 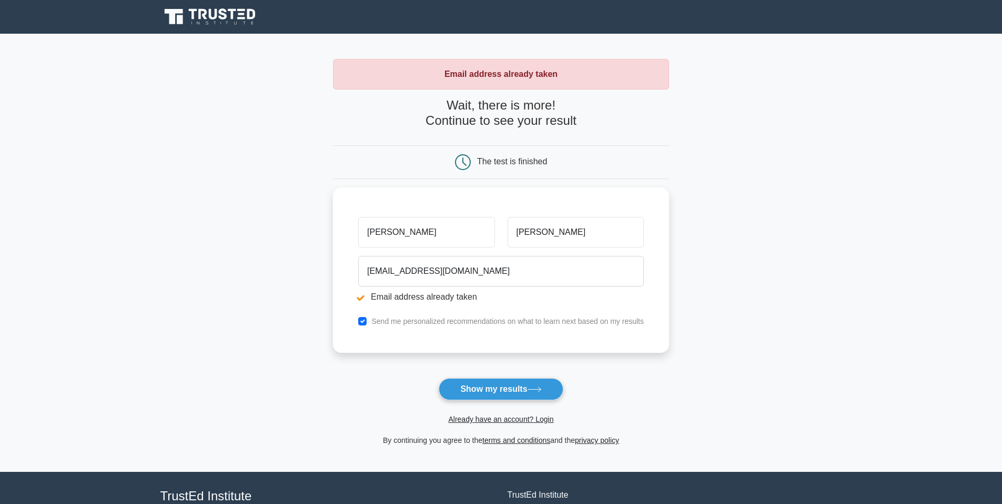 I want to click on a: privacy policy, so click(x=597, y=440).